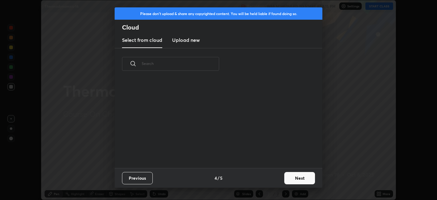 The width and height of the screenshot is (437, 200). Describe the element at coordinates (180, 63) in the screenshot. I see `input: Search` at that location.